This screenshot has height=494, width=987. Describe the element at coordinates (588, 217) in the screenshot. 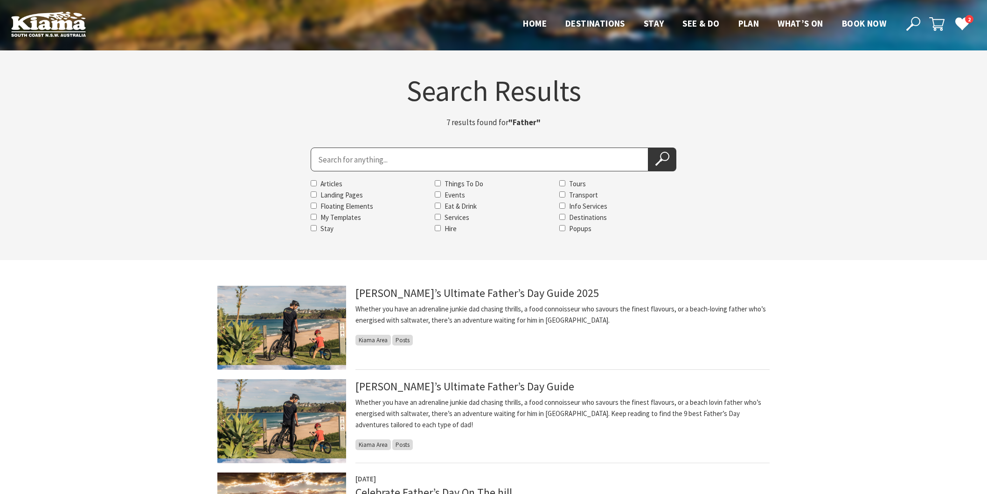

I see `label: Destinations` at that location.